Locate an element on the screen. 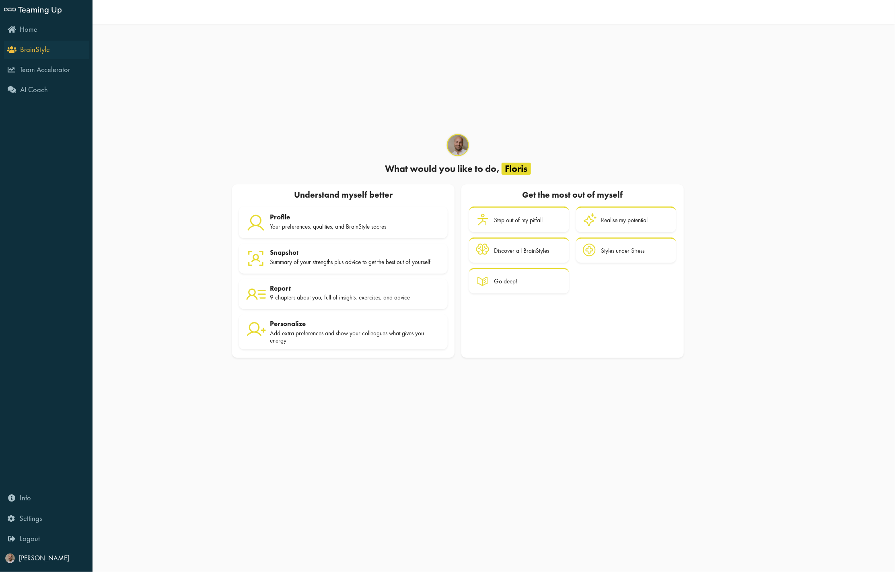  div: Personalize is located at coordinates (355, 323).